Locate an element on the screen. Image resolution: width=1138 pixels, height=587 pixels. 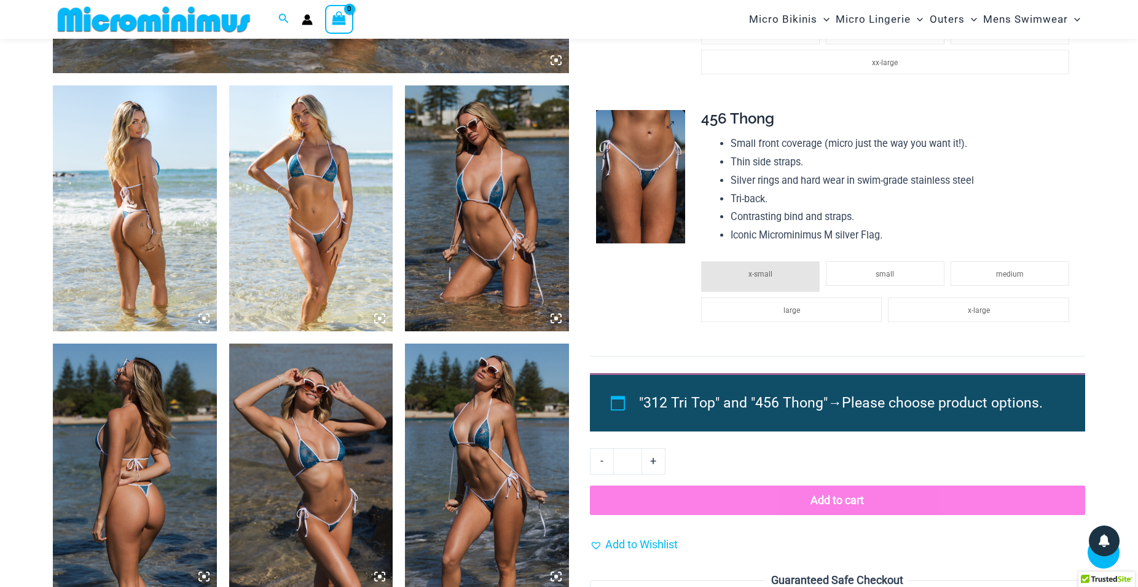
li: Contrasting bind and straps. is located at coordinates (902, 217).